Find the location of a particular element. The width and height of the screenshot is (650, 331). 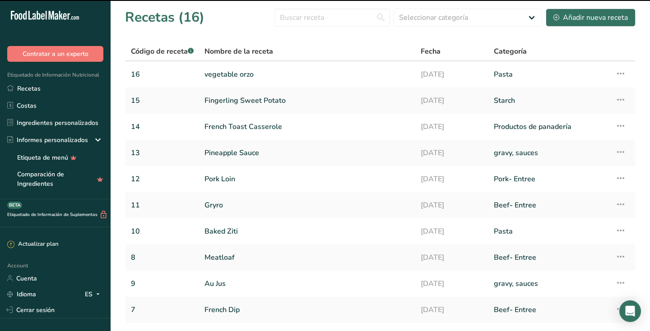

div: Añadir nueva receta is located at coordinates (591, 18).